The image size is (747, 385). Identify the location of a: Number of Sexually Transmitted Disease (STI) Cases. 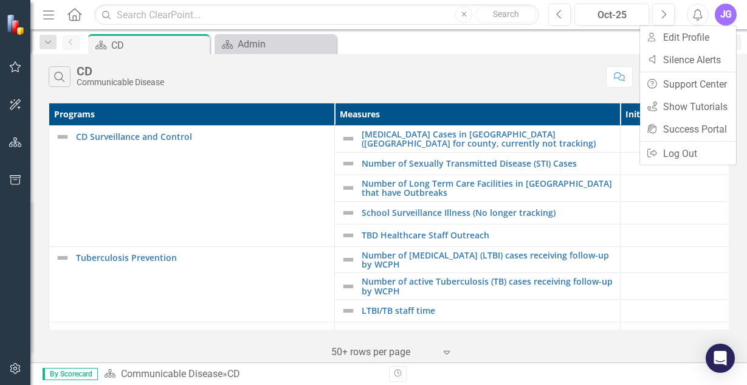
(488, 163).